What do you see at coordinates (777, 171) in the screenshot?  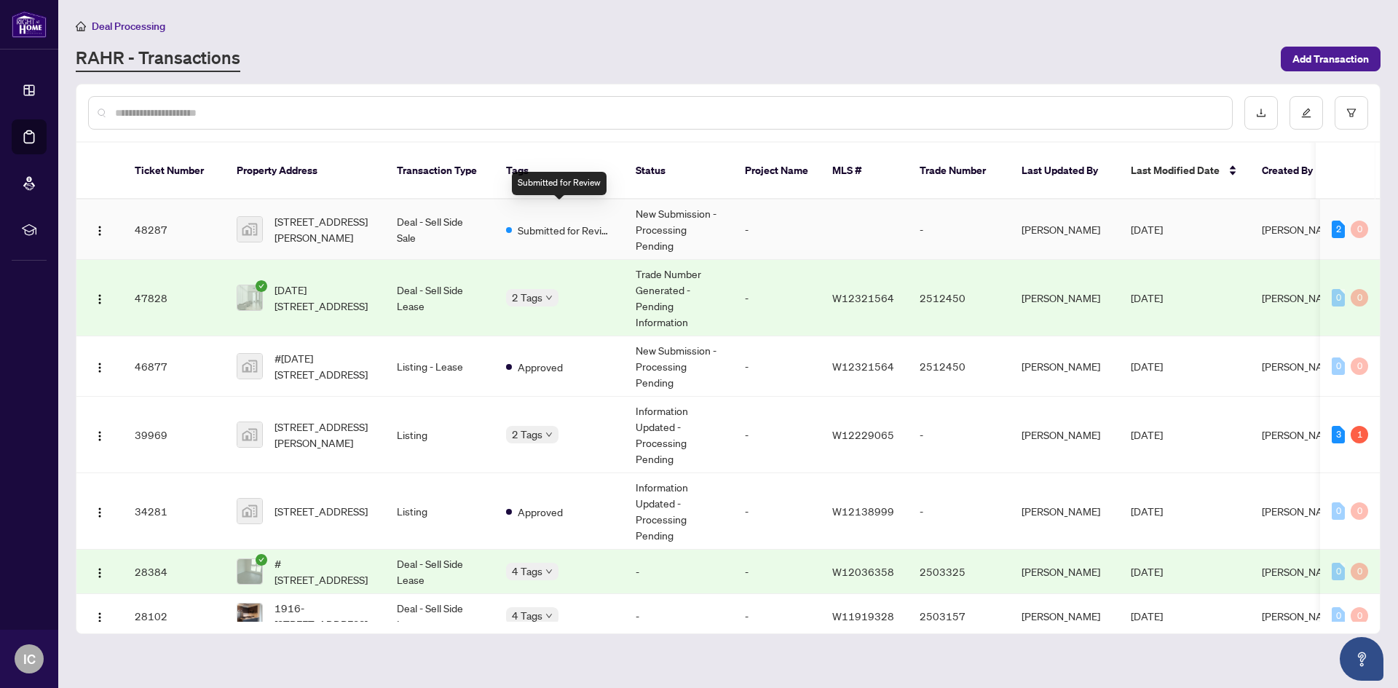 I see `th: Project Name` at bounding box center [777, 171].